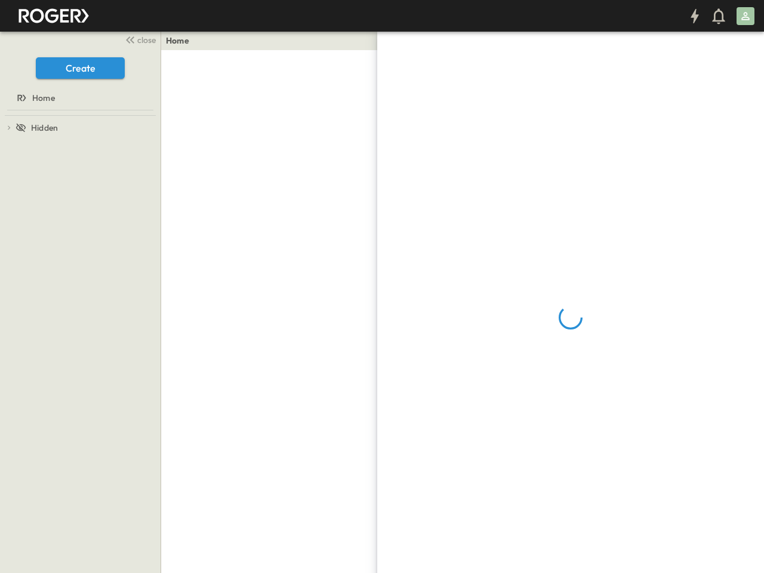  I want to click on a: Home, so click(177, 41).